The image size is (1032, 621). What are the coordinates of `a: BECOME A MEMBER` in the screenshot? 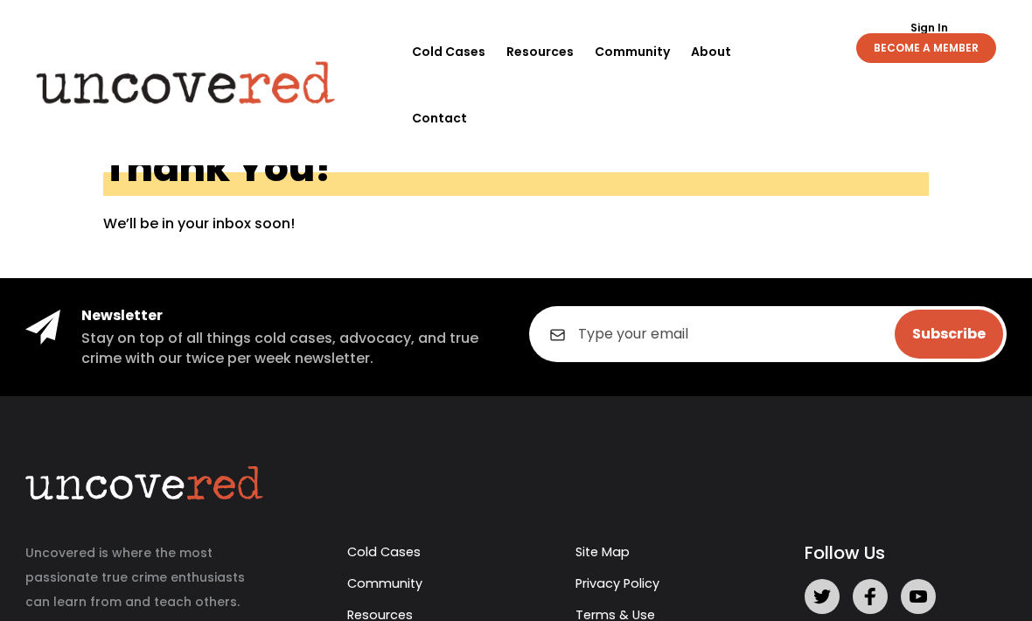 It's located at (926, 48).